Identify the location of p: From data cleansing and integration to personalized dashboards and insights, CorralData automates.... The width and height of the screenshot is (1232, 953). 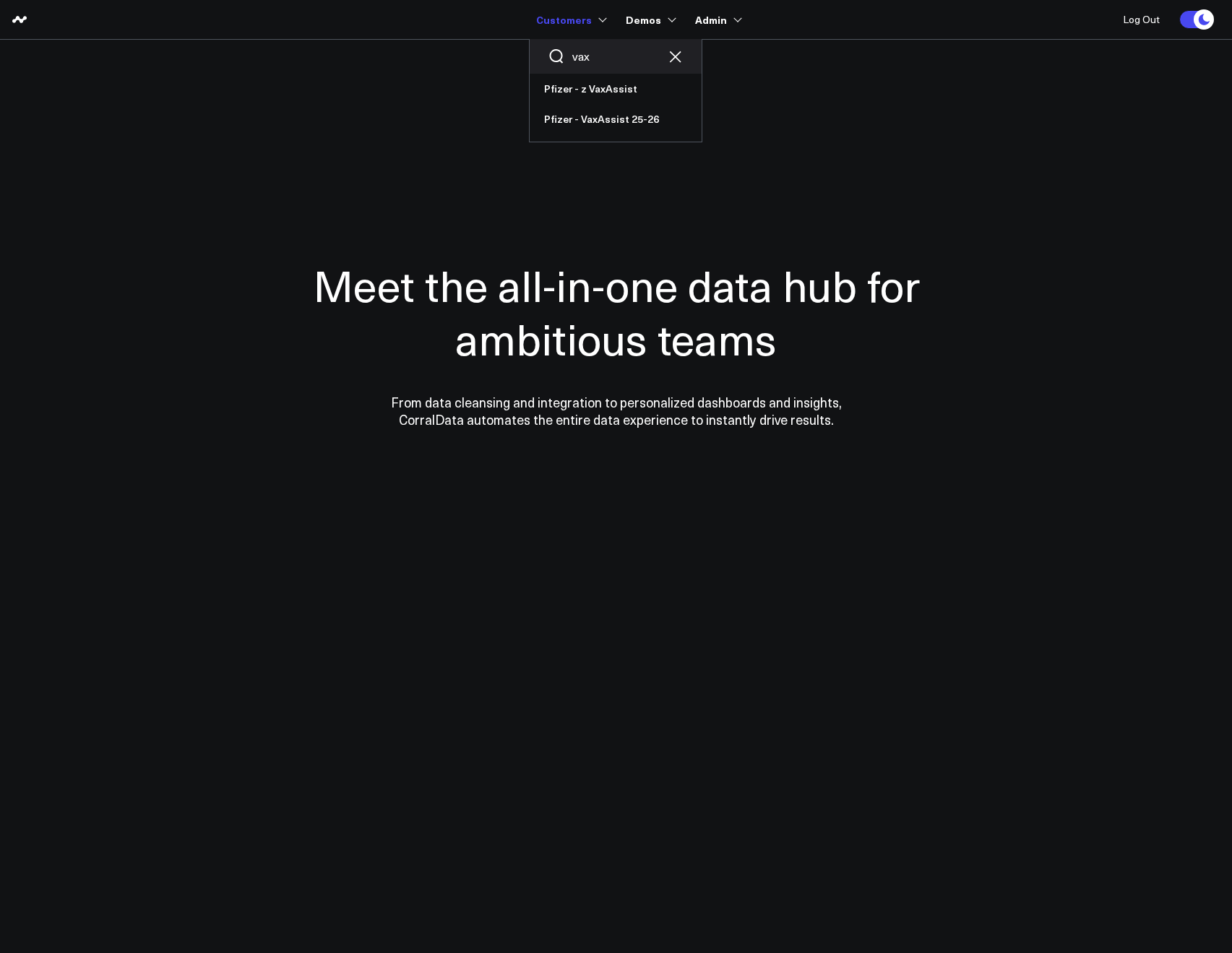
(617, 411).